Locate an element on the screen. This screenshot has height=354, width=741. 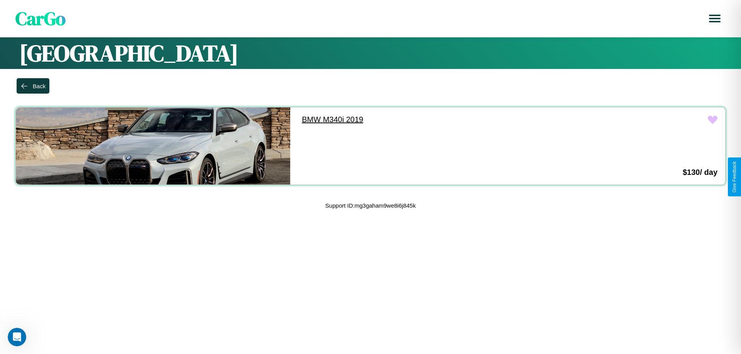
div: Back is located at coordinates (39, 86).